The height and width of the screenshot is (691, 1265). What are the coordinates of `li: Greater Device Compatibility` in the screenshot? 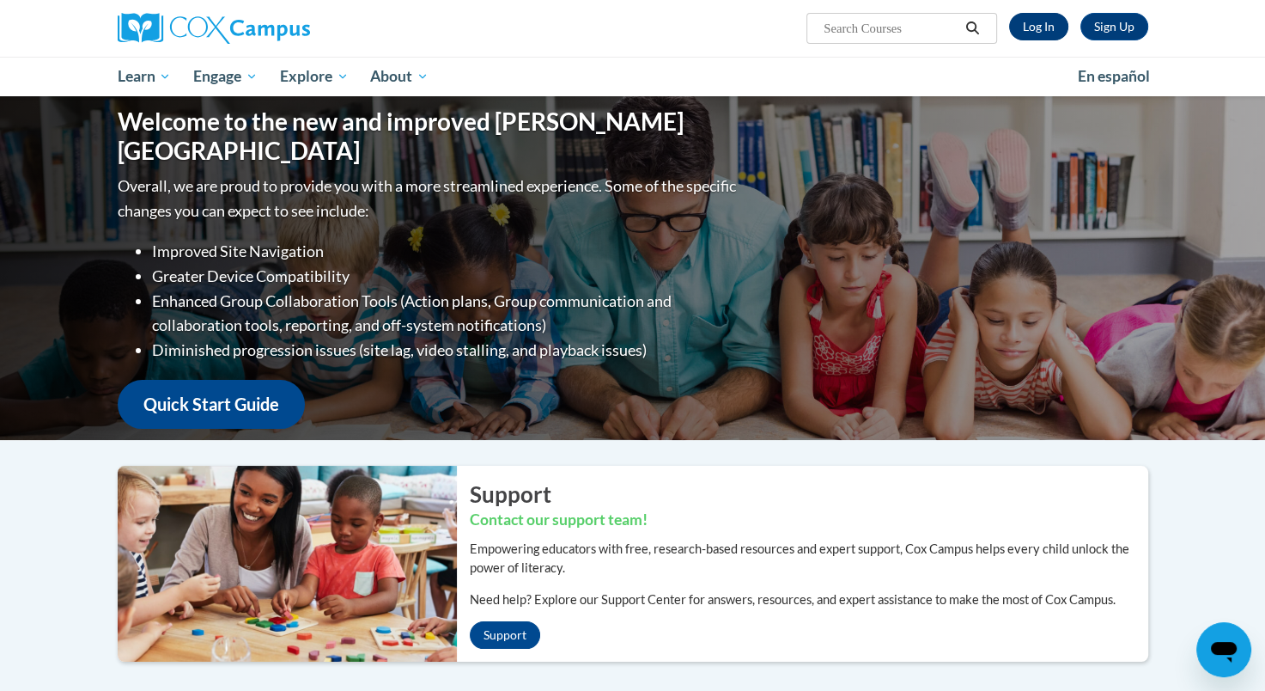 It's located at (446, 276).